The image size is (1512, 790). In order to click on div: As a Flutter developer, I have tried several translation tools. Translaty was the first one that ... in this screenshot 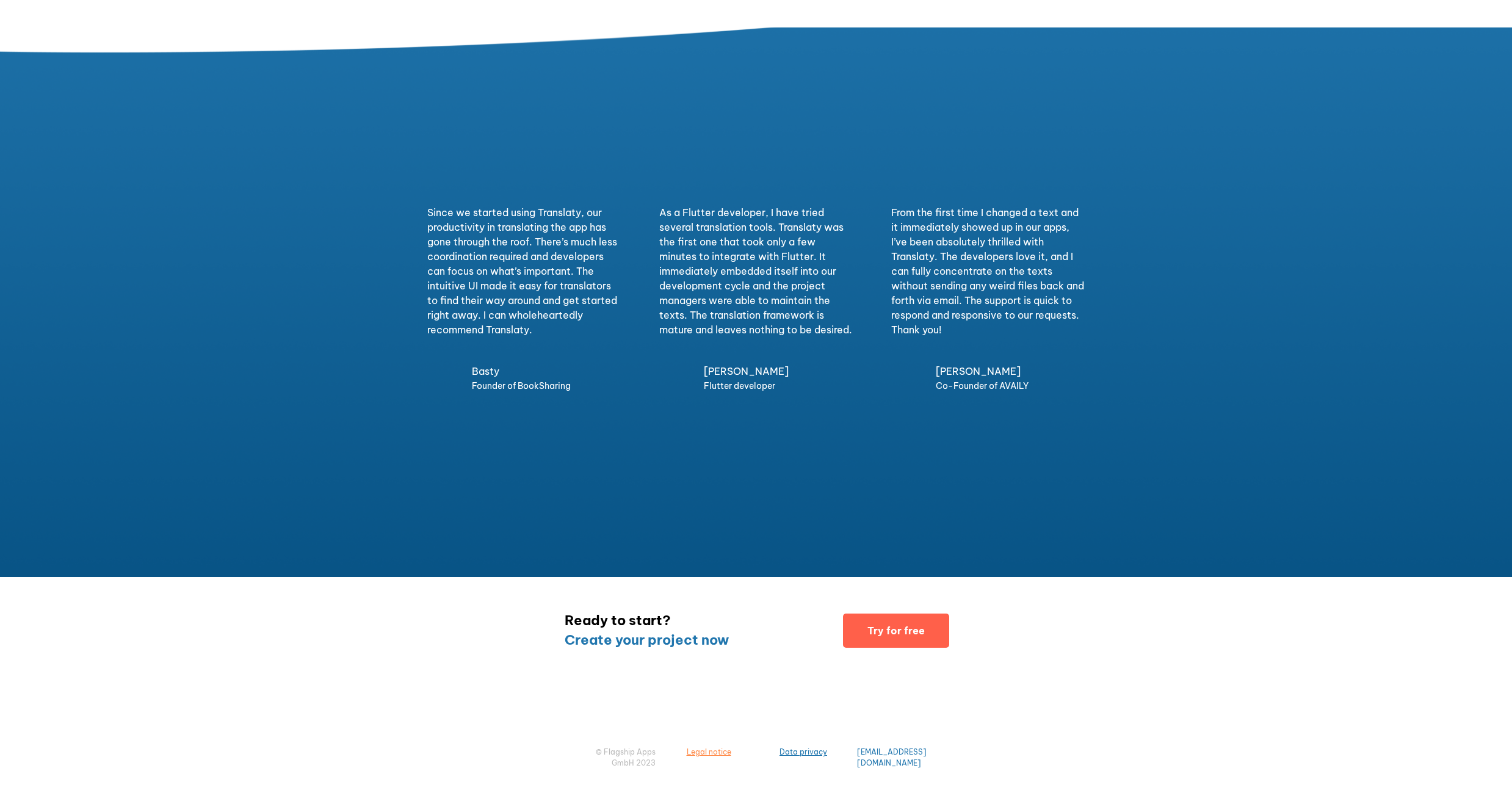, I will do `click(756, 271)`.